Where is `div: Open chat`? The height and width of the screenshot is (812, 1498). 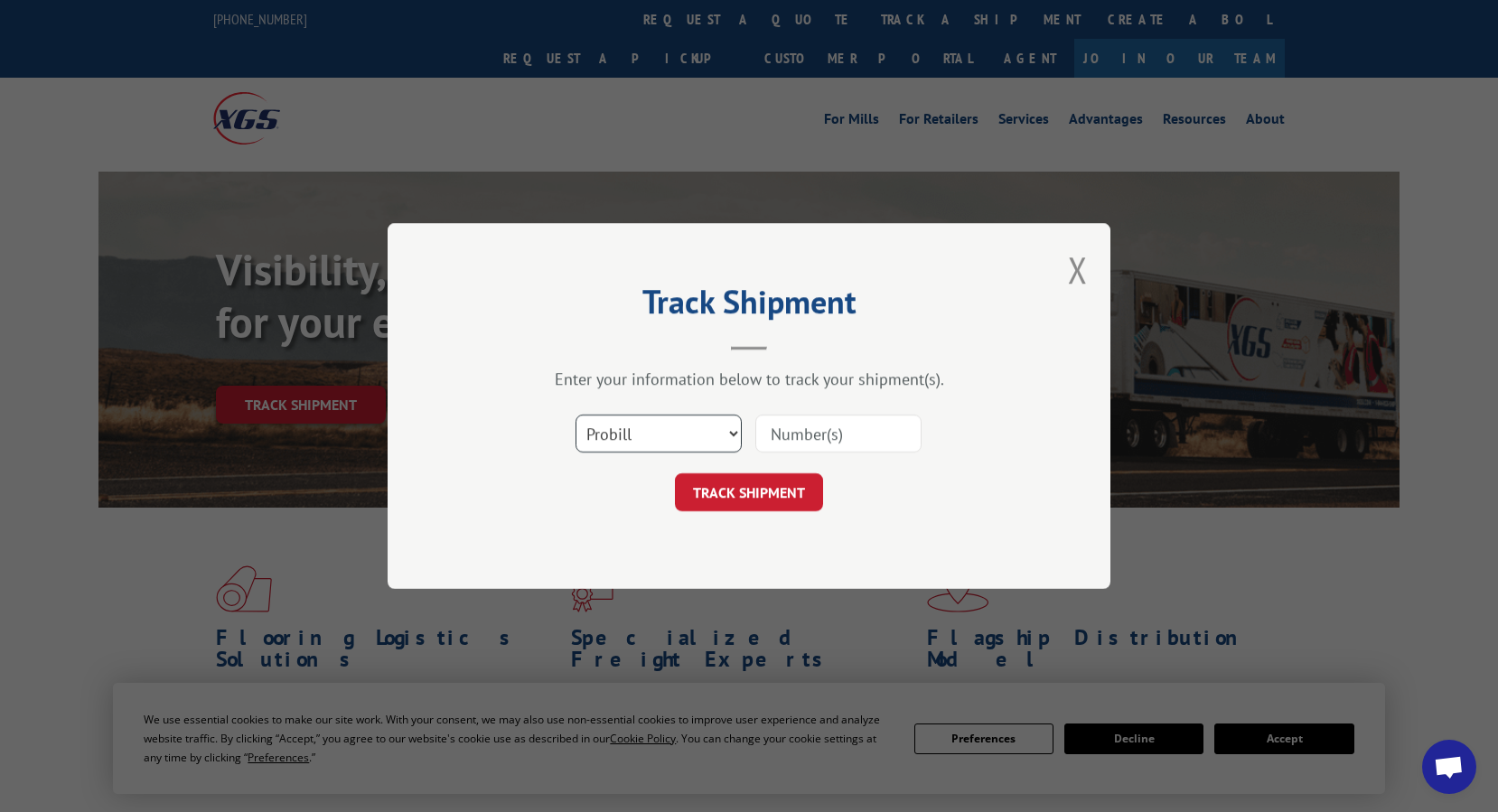
div: Open chat is located at coordinates (1449, 767).